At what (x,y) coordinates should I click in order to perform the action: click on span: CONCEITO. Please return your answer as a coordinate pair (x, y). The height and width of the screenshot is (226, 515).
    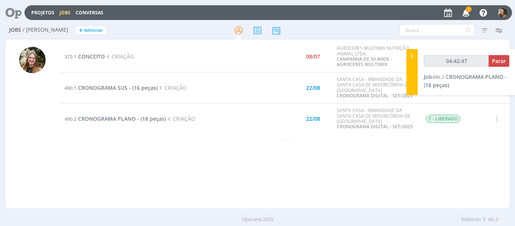
    Looking at the image, I should click on (91, 56).